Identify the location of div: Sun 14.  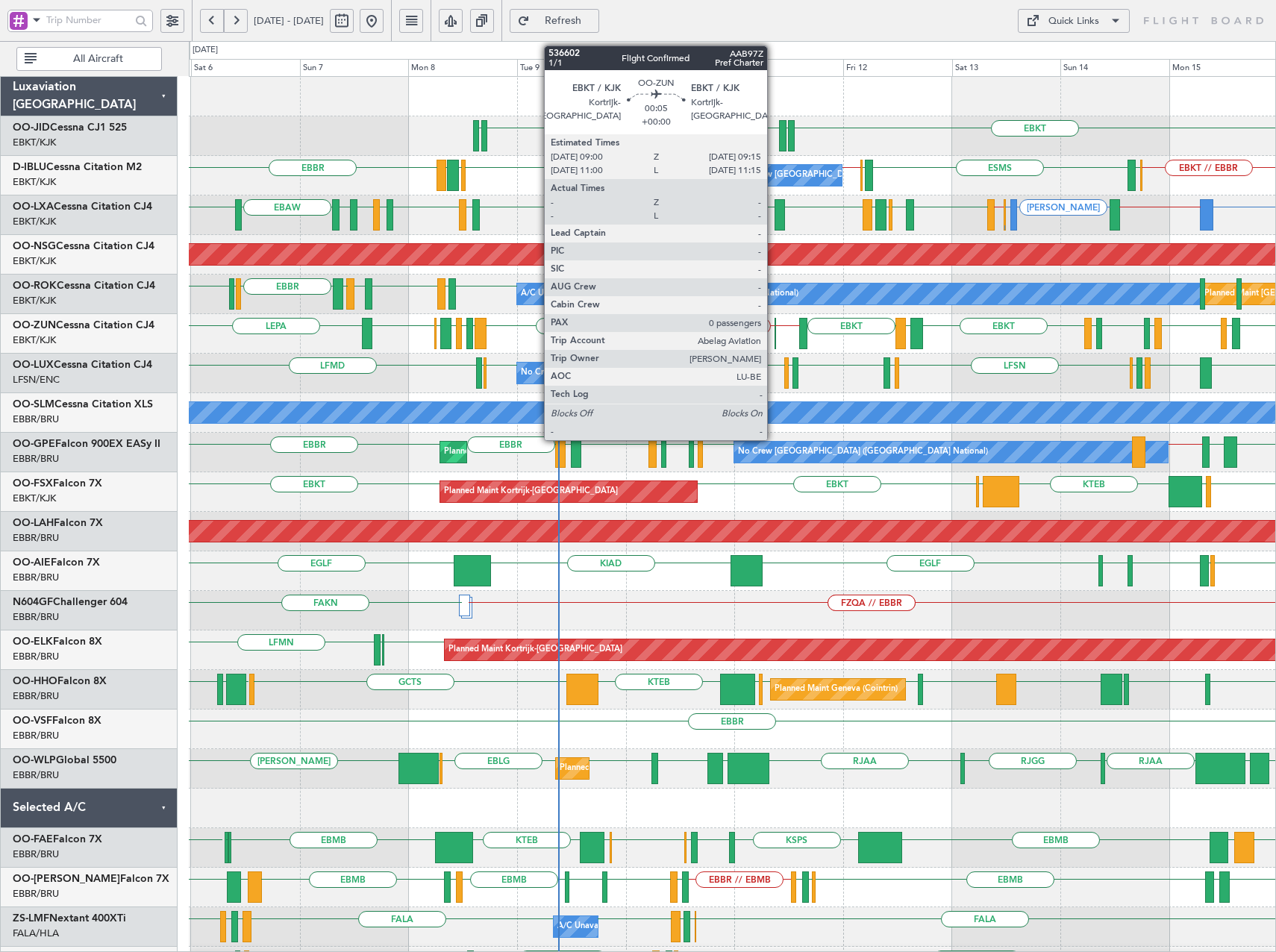
(1115, 68).